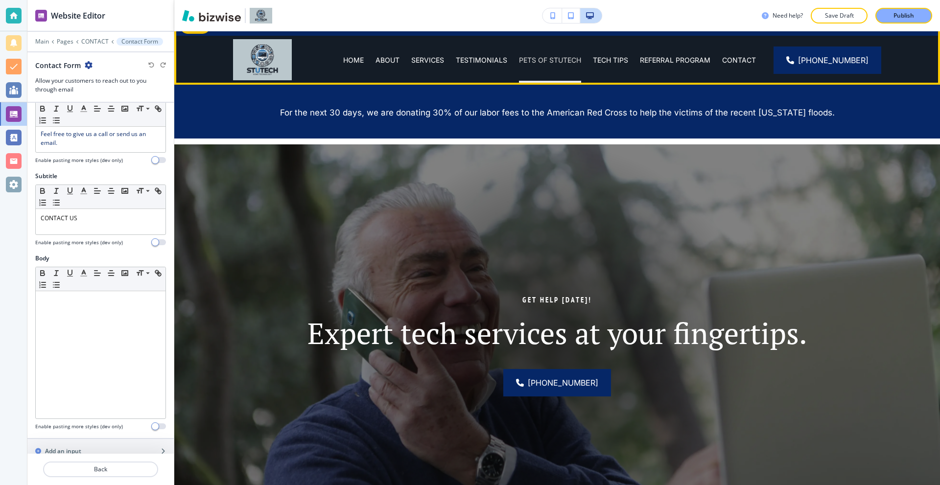 The height and width of the screenshot is (485, 940). What do you see at coordinates (42, 259) in the screenshot?
I see `h2: Body` at bounding box center [42, 259].